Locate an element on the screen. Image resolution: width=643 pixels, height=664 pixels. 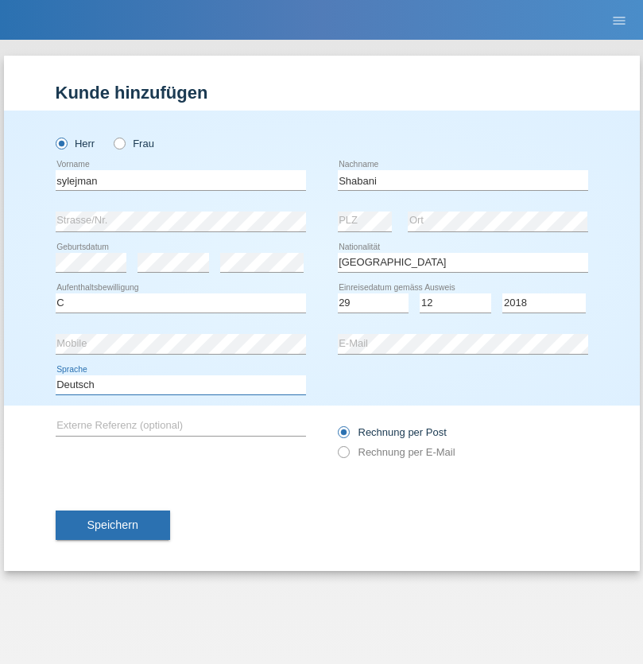
input: Rechnung per E-Mail is located at coordinates (343, 455).